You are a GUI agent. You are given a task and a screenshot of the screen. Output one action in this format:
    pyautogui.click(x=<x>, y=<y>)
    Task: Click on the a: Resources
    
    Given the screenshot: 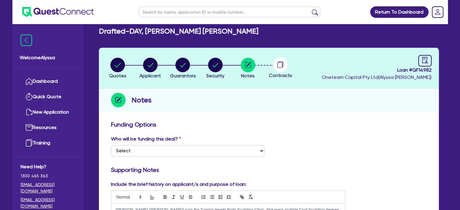 What is the action you would take?
    pyautogui.click(x=48, y=128)
    